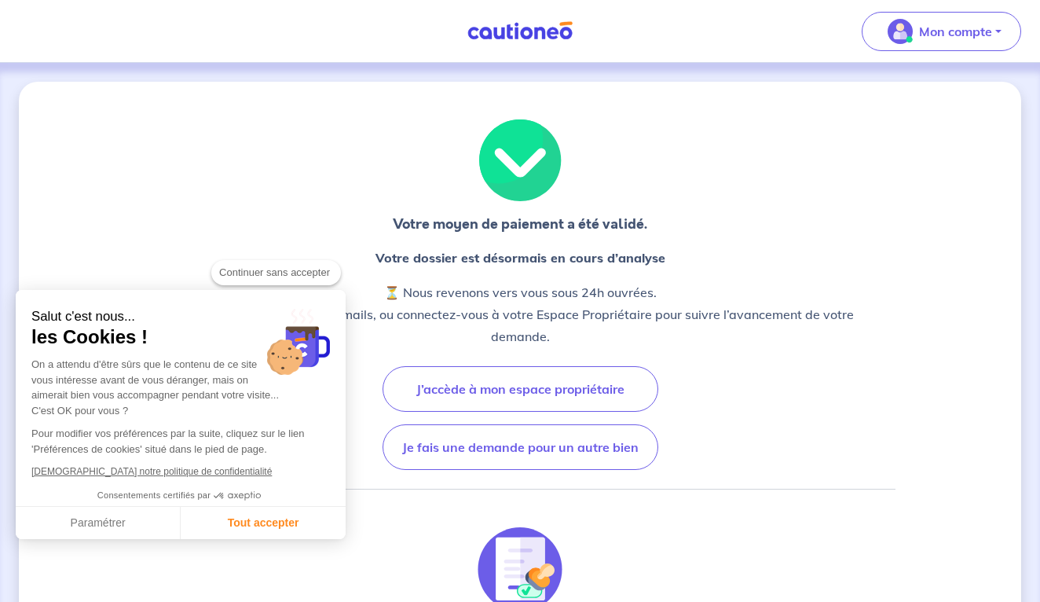 This screenshot has height=602, width=1040. Describe the element at coordinates (181, 387) in the screenshot. I see `div: On a attendu d'être sûrs que le contenu de ce site vous intéresse avant de vous déranger, mais on...` at that location.